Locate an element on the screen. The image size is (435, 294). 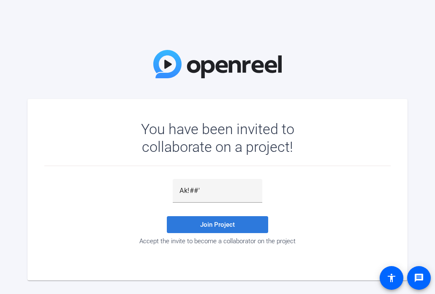
div: You have been invited to collaborate on a project! is located at coordinates (218, 138).